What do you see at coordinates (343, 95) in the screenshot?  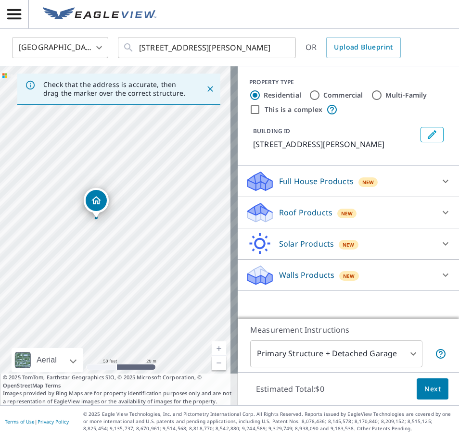 I see `label: Commercial` at bounding box center [343, 95].